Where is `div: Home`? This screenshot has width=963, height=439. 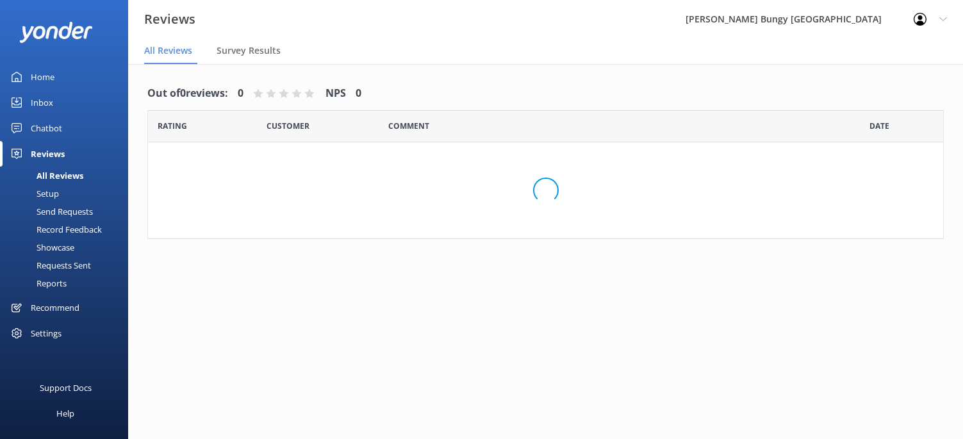
div: Home is located at coordinates (42, 77).